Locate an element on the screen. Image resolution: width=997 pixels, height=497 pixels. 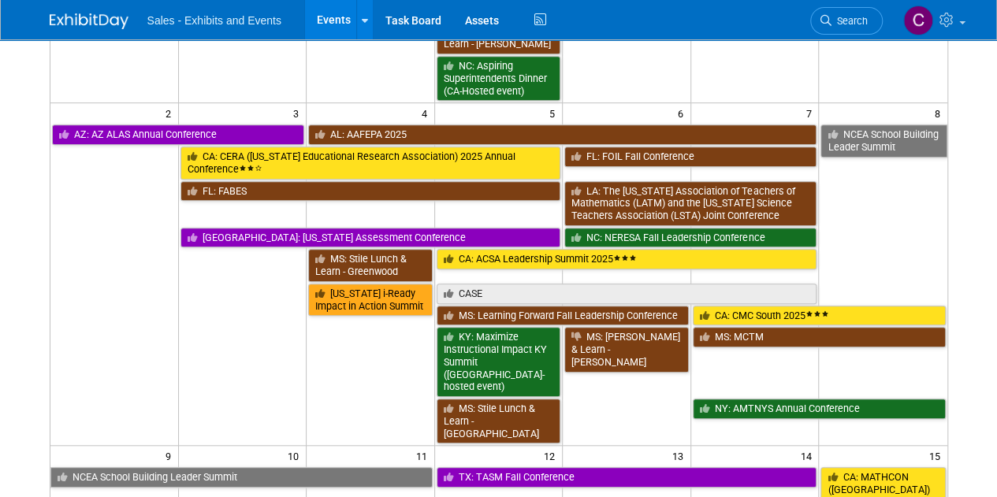
a: CA: ACSA Leadership Summit 2025 is located at coordinates (627, 259).